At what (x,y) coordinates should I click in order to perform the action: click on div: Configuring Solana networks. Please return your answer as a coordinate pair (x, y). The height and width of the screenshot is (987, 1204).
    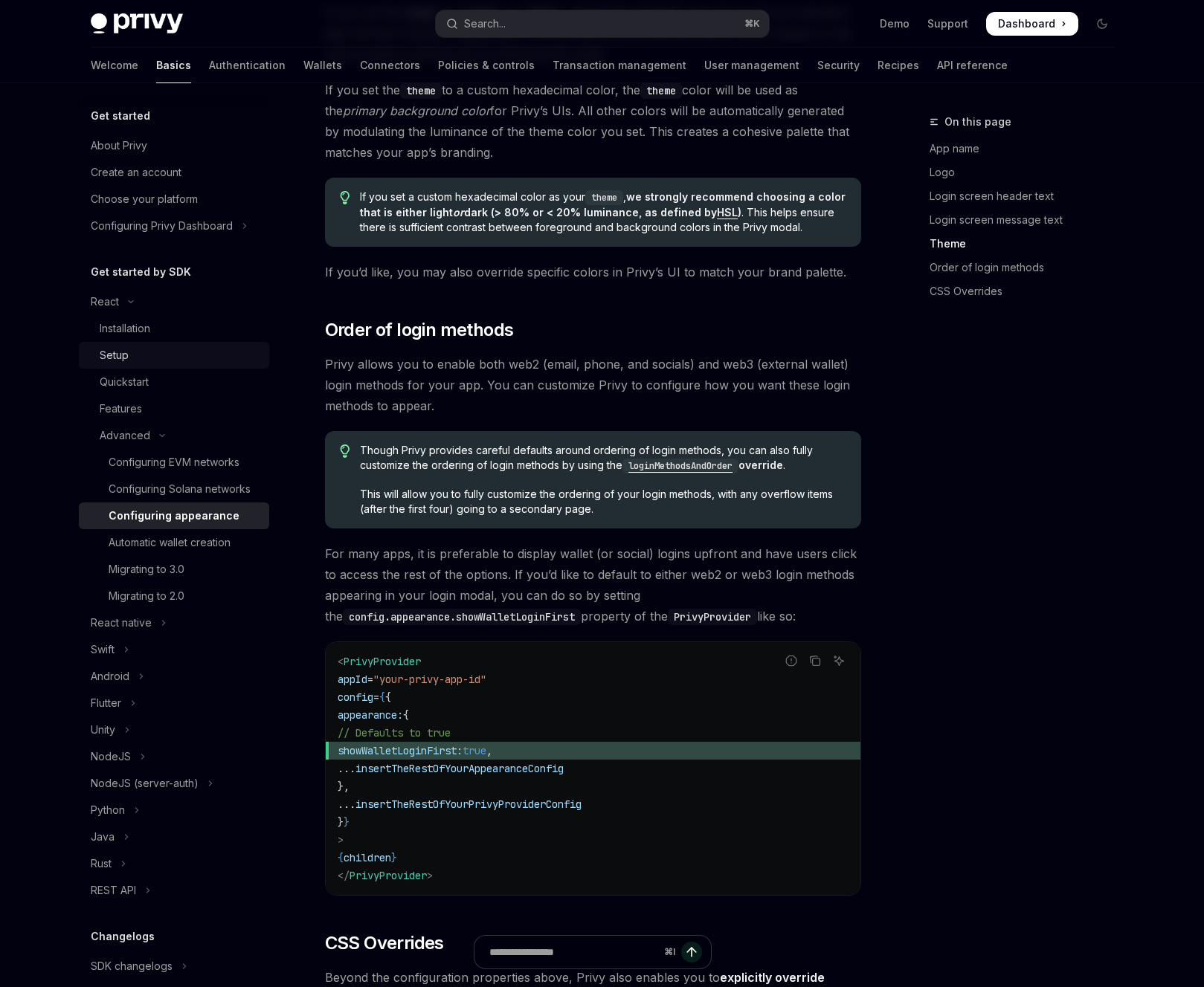
    Looking at the image, I should click on (179, 489).